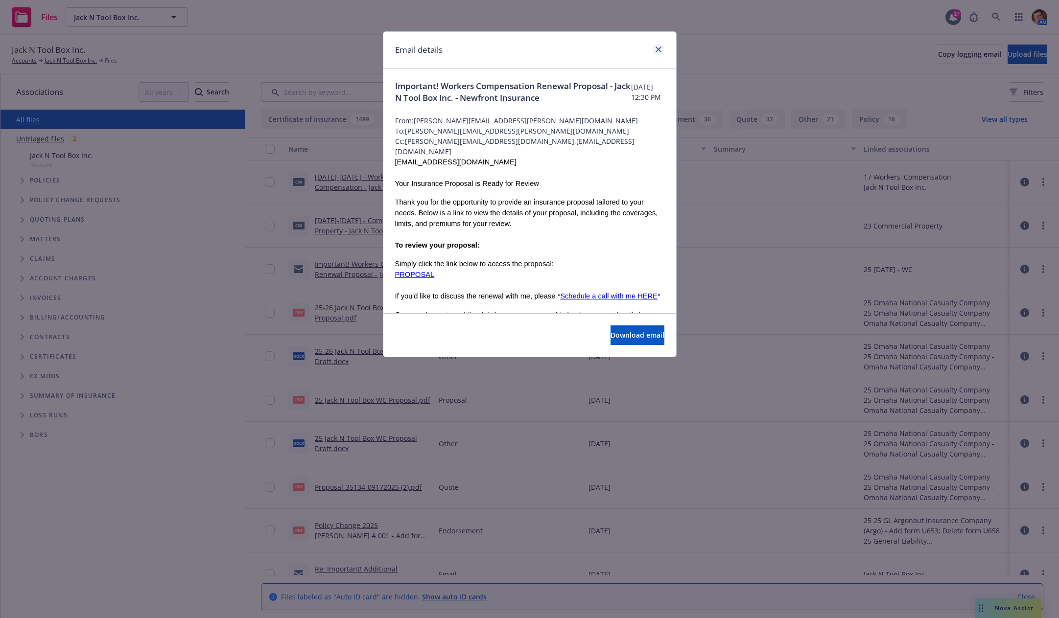 This screenshot has width=1059, height=618. What do you see at coordinates (526, 213) in the screenshot?
I see `span: Thank you for the opportunity to provide an insurance proposal tailored to your needs. Below is a...` at bounding box center [526, 213].